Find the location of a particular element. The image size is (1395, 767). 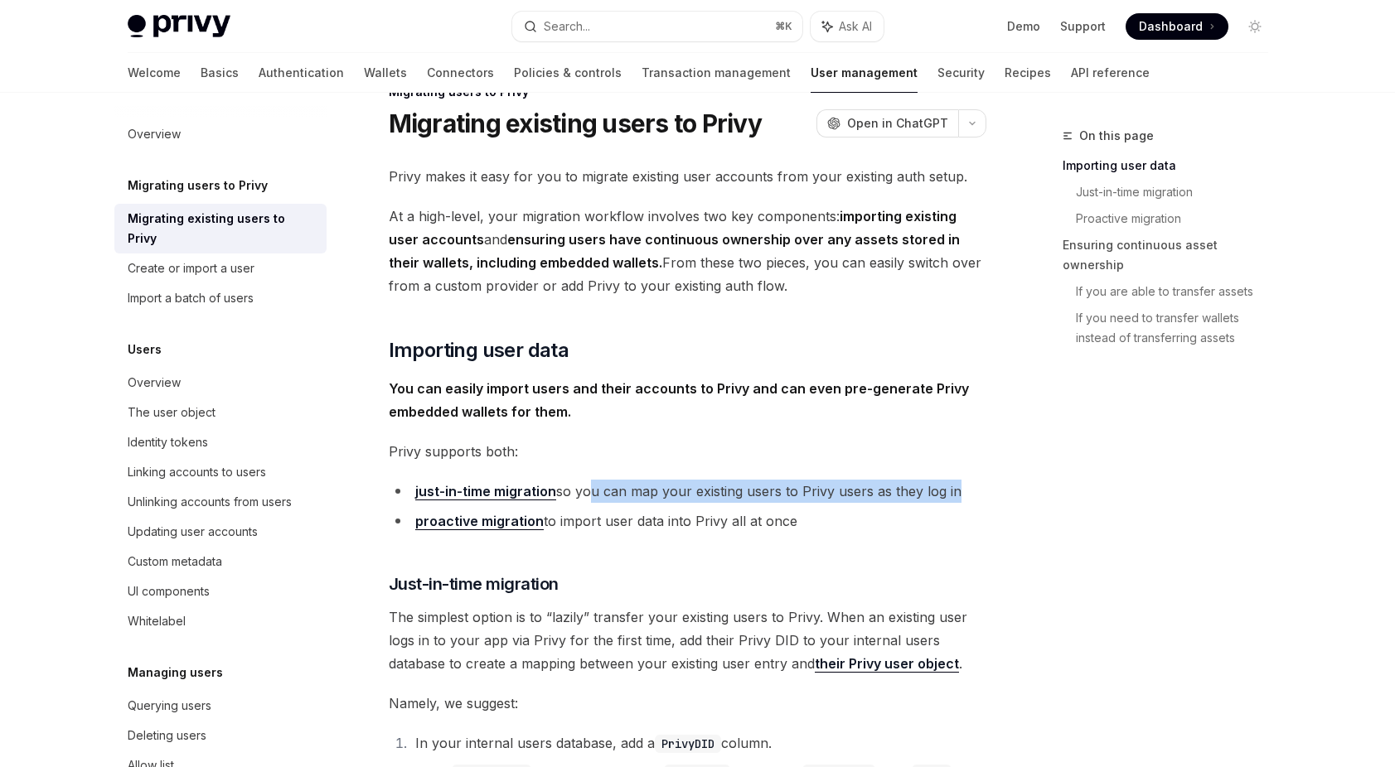

span: Just-in-time migration is located at coordinates (473, 584).